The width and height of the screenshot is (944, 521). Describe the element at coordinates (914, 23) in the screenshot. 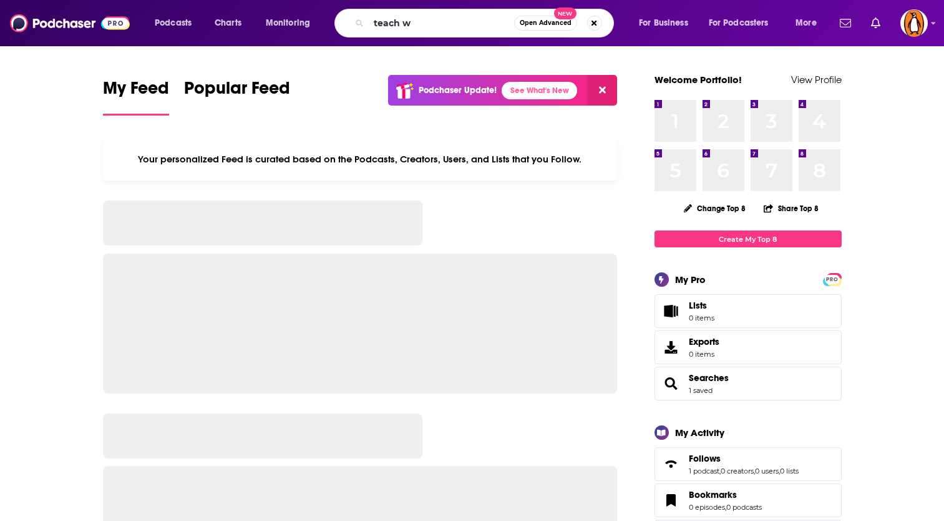

I see `span: Logged in as penguin_portfolio` at that location.